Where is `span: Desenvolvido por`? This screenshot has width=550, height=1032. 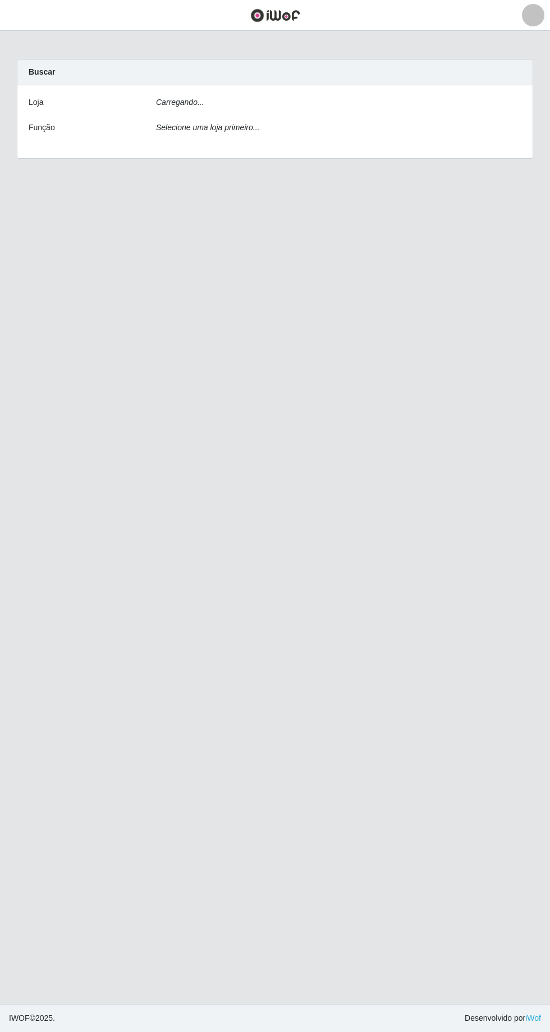 span: Desenvolvido por is located at coordinates (503, 1018).